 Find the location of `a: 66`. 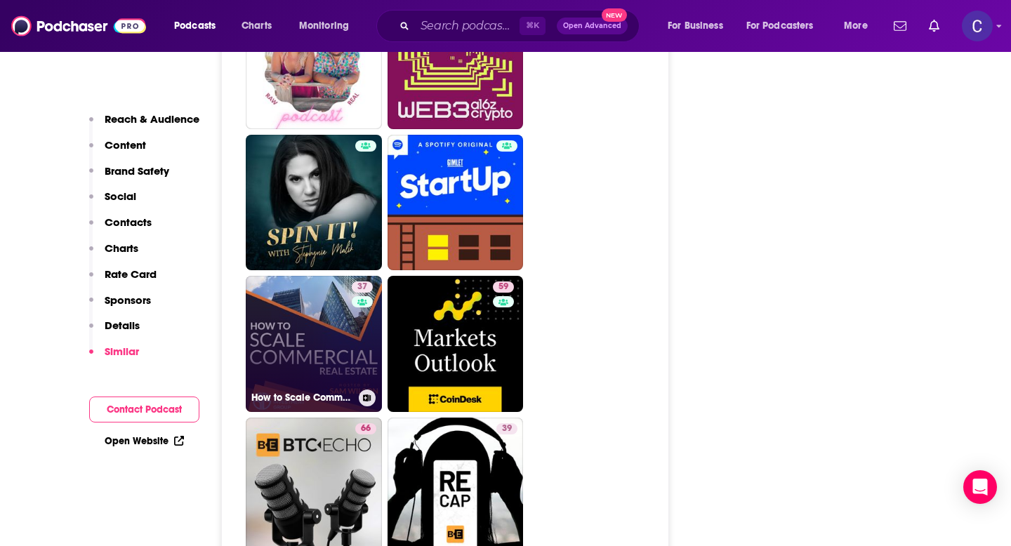

a: 66 is located at coordinates (366, 429).